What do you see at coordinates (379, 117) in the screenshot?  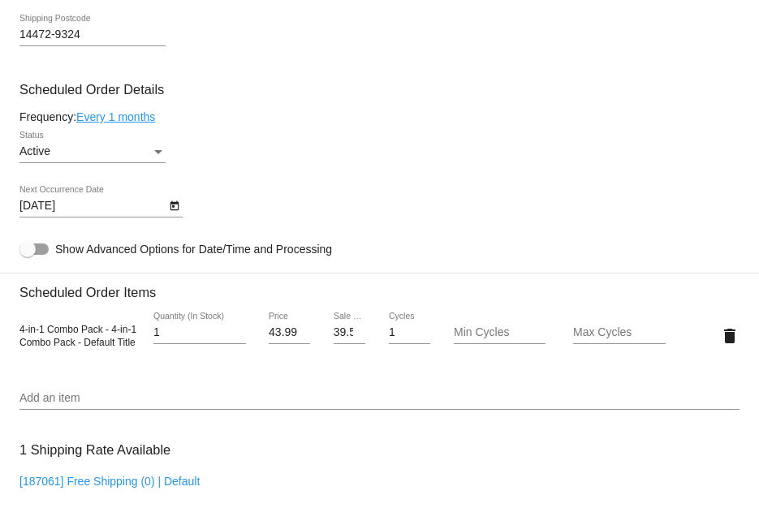 I see `div: Frequency:` at bounding box center [379, 117].